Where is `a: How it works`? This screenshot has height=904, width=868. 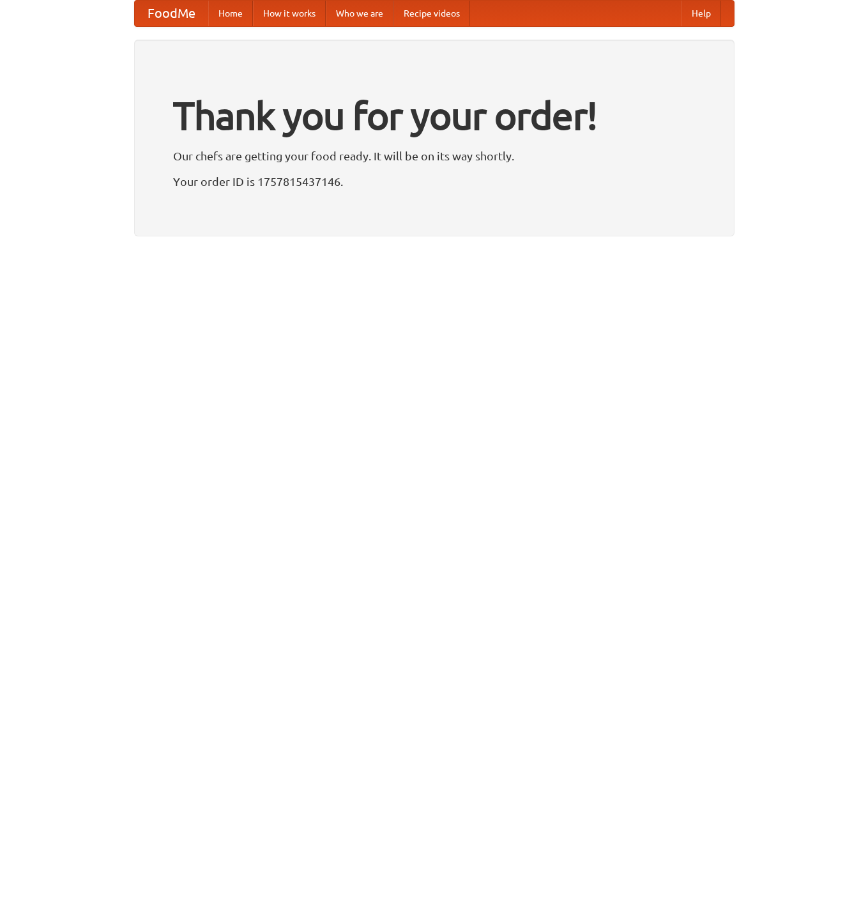 a: How it works is located at coordinates (289, 13).